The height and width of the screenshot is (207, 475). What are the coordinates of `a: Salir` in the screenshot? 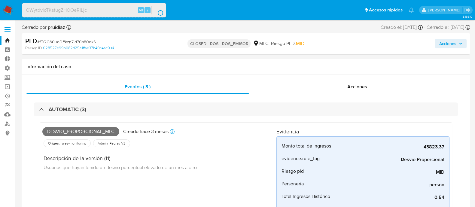 It's located at (468, 10).